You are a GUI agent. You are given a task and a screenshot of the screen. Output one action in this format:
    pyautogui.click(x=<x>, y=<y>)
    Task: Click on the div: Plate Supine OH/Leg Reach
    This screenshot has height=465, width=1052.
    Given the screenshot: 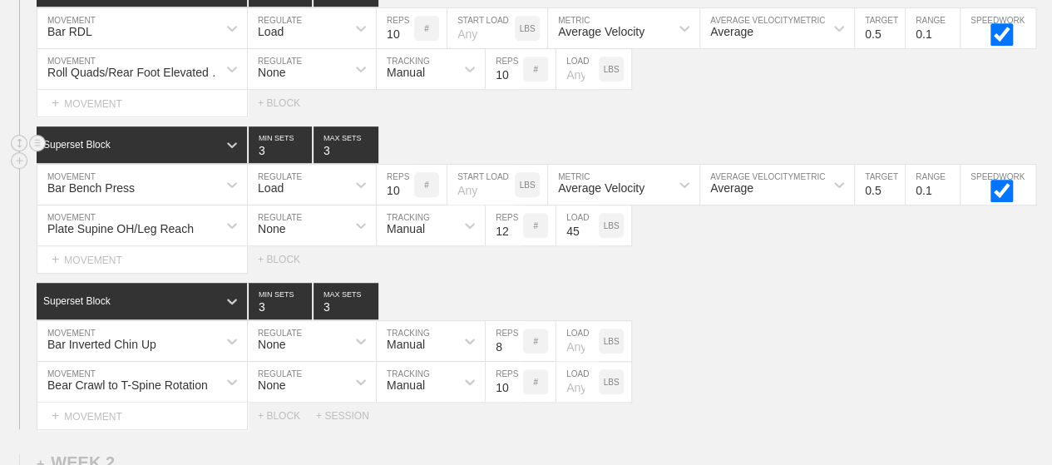 What is the action you would take?
    pyautogui.click(x=121, y=229)
    